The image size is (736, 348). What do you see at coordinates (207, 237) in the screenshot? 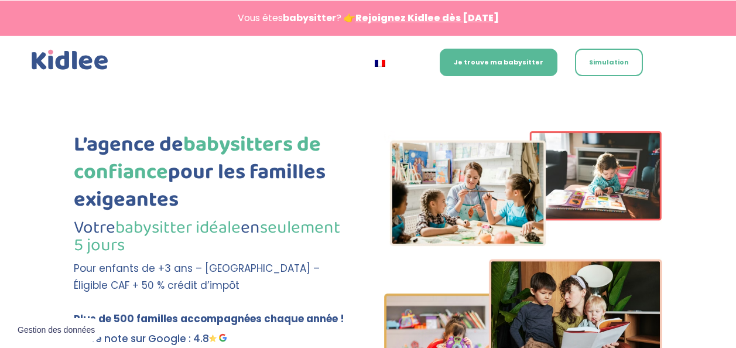
I see `span: Votre en` at bounding box center [207, 237].